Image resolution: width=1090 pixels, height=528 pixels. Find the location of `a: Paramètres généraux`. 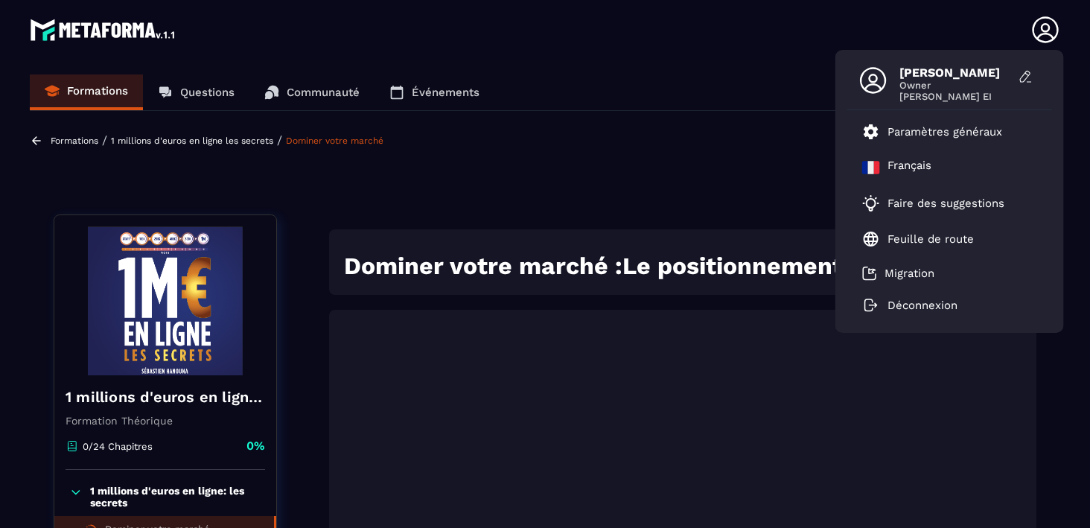

a: Paramètres généraux is located at coordinates (932, 132).